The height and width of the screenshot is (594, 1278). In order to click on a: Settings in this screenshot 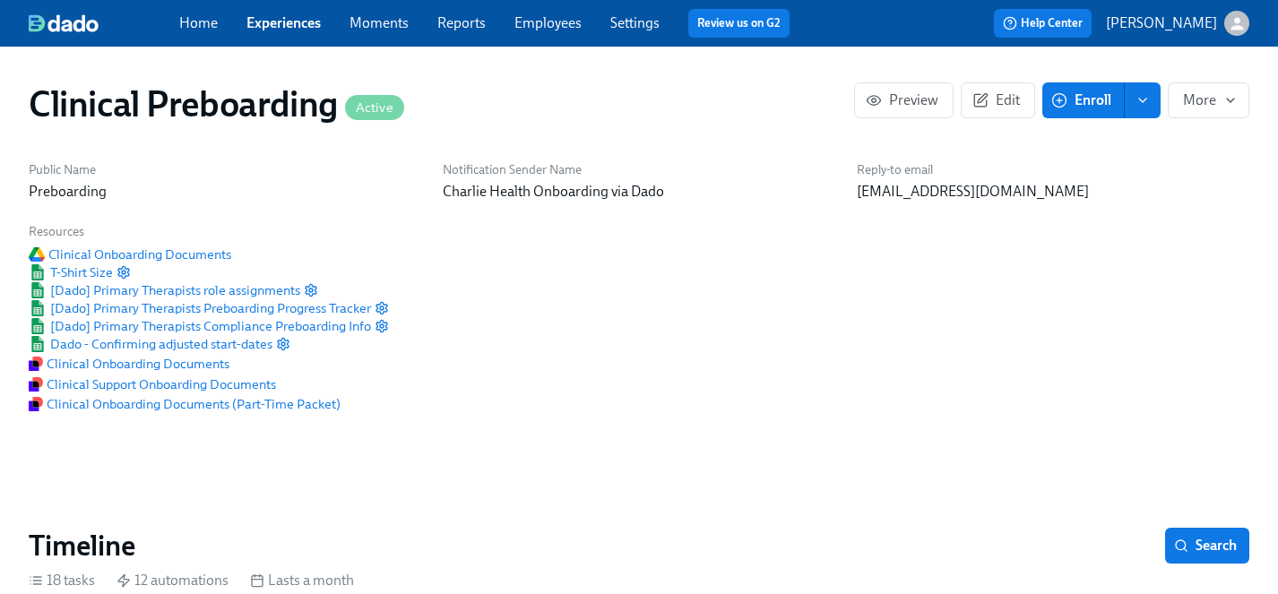, I will do `click(634, 22)`.